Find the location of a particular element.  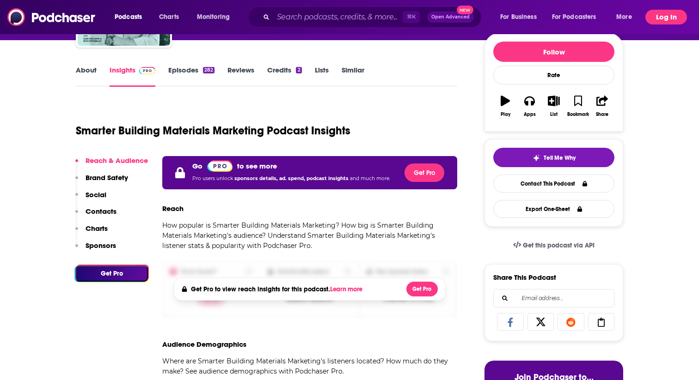

span: Podcasts is located at coordinates (128, 17).